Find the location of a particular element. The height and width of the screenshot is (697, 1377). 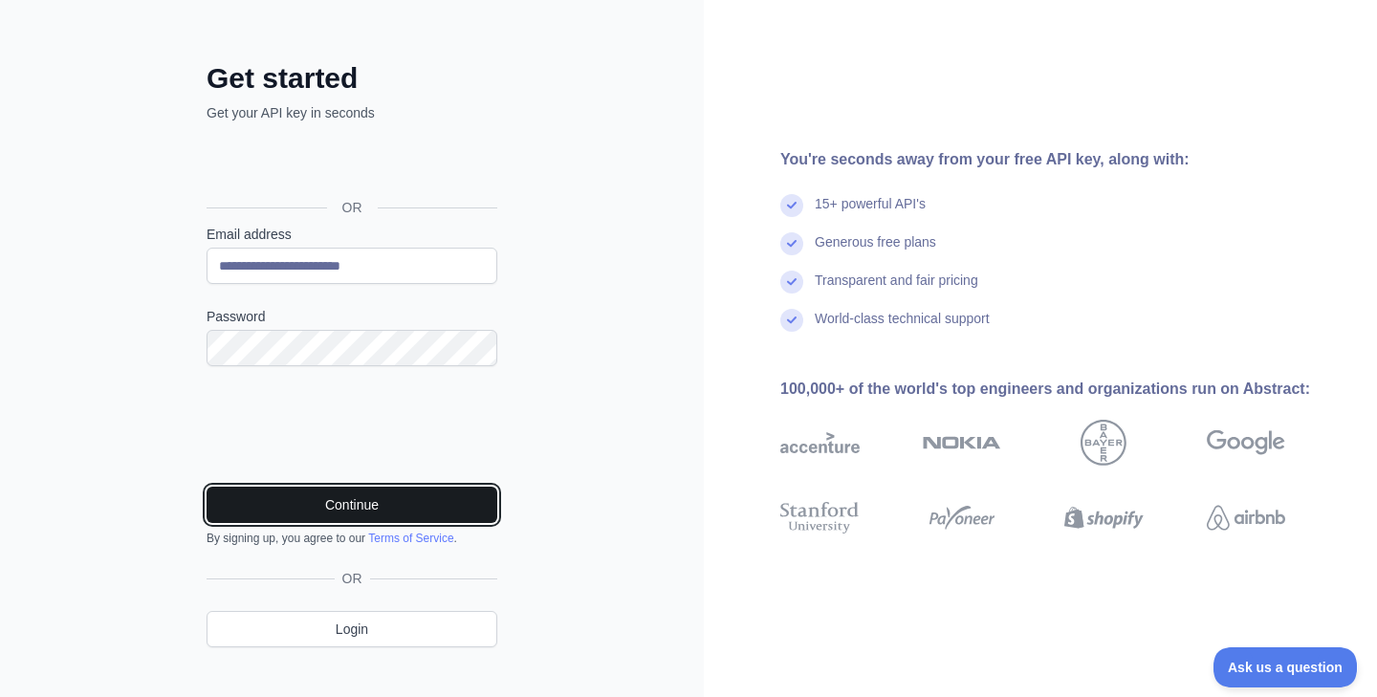

a: Login is located at coordinates (352, 629).